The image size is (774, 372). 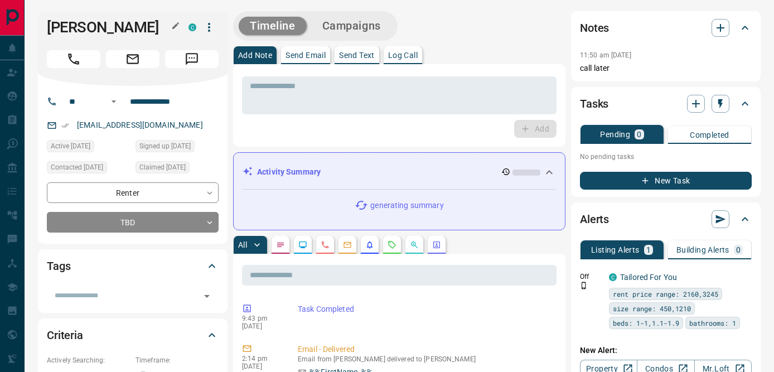 I want to click on p: Completed, so click(x=709, y=135).